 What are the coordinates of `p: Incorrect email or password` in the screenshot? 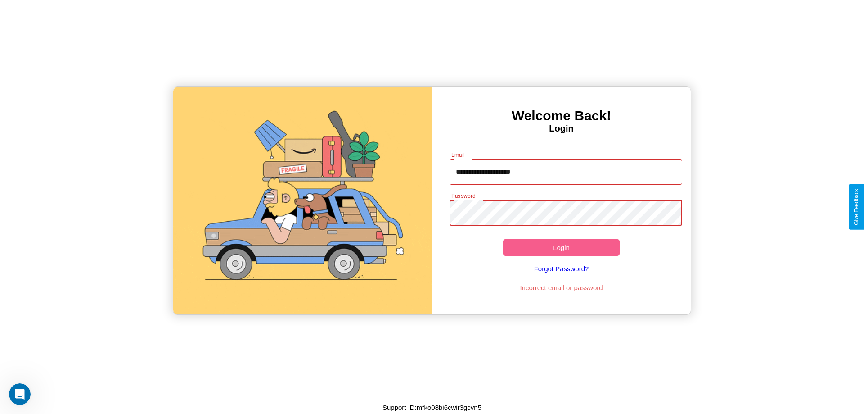 It's located at (562, 287).